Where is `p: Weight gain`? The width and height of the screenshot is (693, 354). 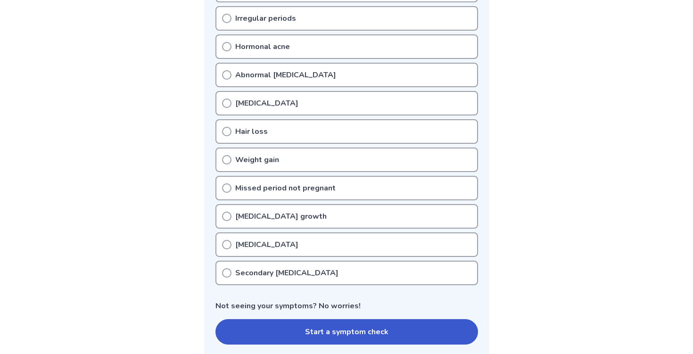 p: Weight gain is located at coordinates (257, 160).